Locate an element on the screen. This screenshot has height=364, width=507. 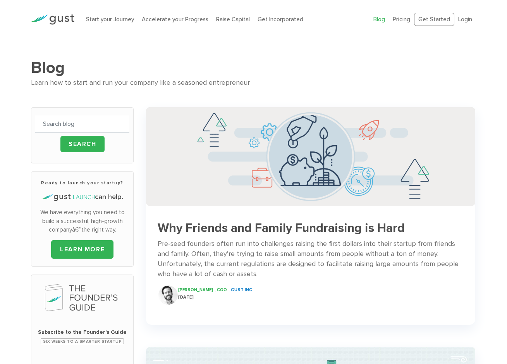
a: Raise Capital is located at coordinates (233, 19).